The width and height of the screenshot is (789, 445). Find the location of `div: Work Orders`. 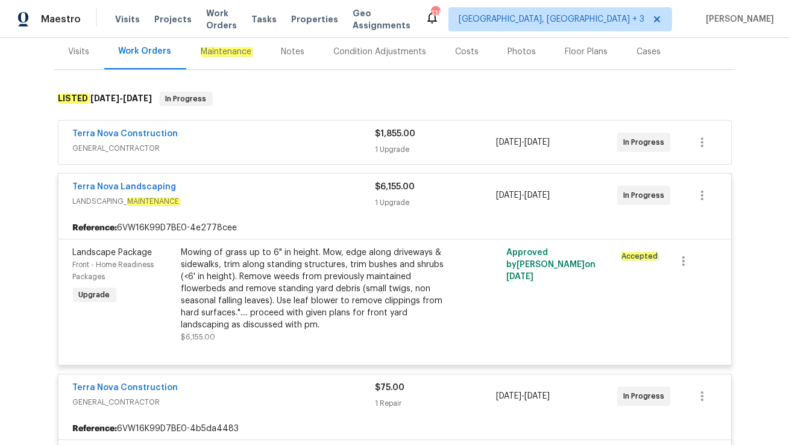

div: Work Orders is located at coordinates (145, 51).